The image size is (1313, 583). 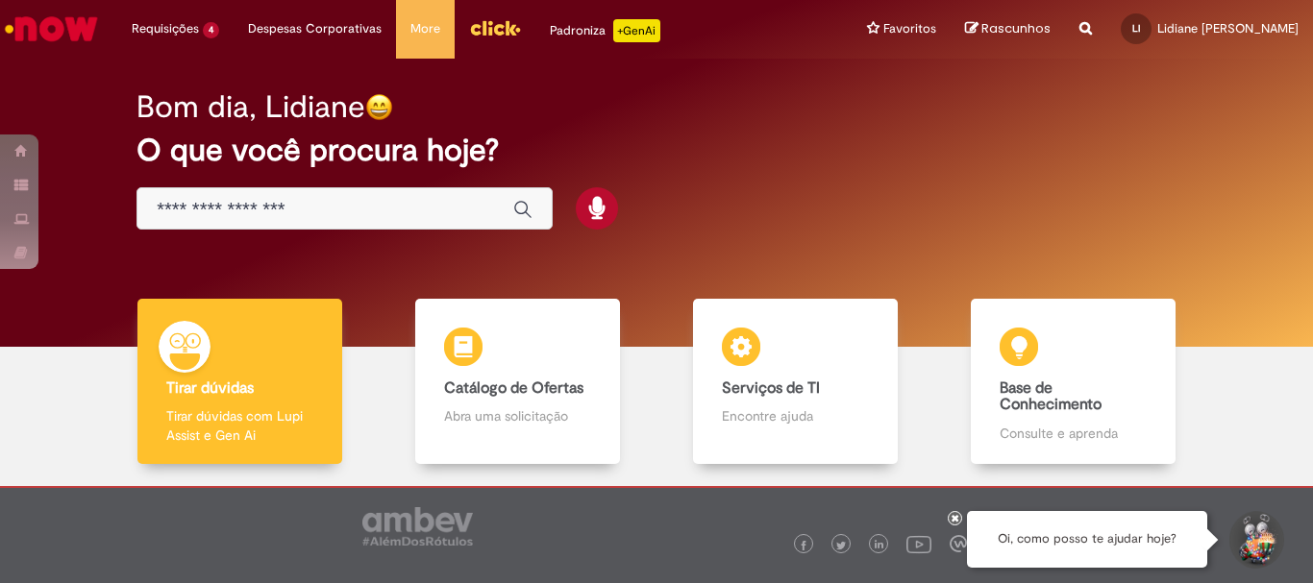 What do you see at coordinates (1007, 29) in the screenshot?
I see `a: Rascunhos` at bounding box center [1007, 29].